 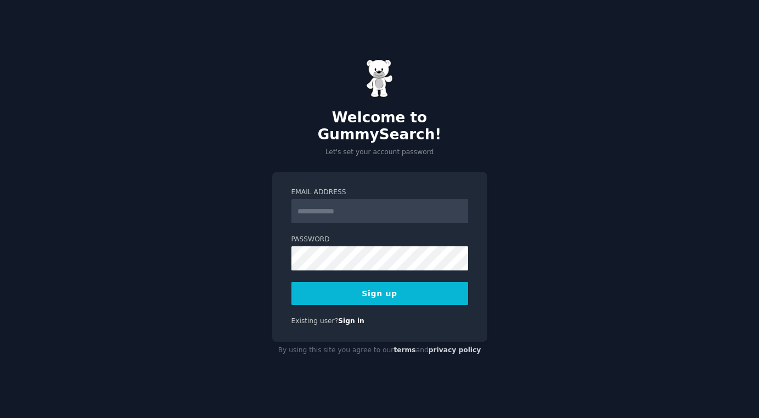 I want to click on a: Sign in, so click(x=351, y=321).